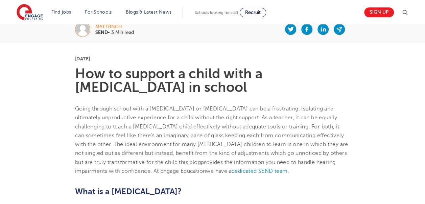 This screenshot has height=204, width=425. Describe the element at coordinates (253, 13) in the screenshot. I see `a: Recruit` at that location.